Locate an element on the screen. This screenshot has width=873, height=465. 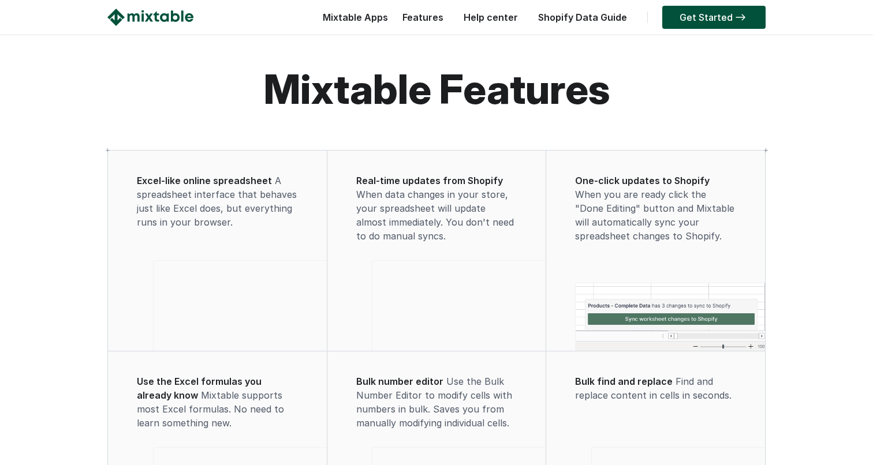
img: Mixtable logo is located at coordinates (150, 17).